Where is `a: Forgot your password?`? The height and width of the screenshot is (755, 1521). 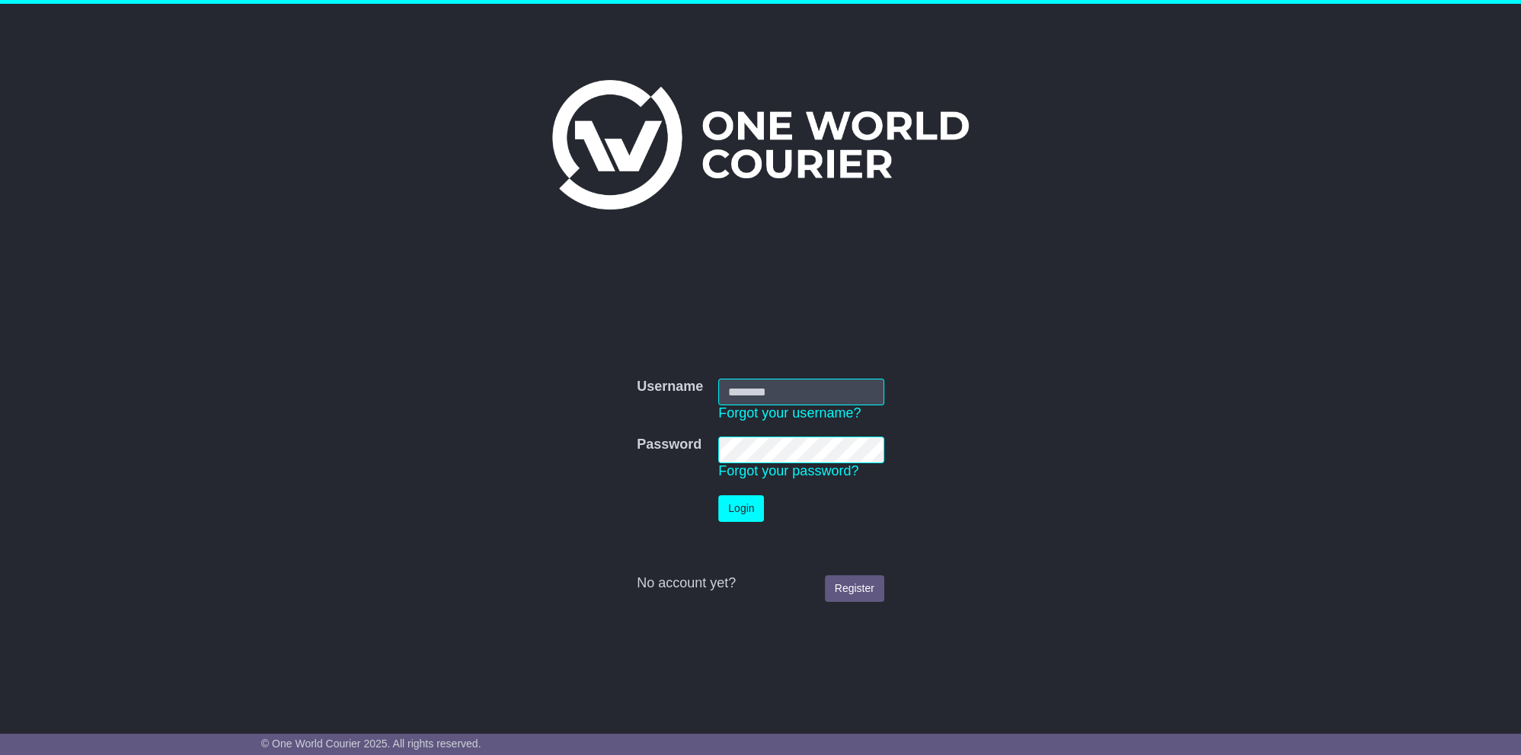
a: Forgot your password? is located at coordinates (788, 471).